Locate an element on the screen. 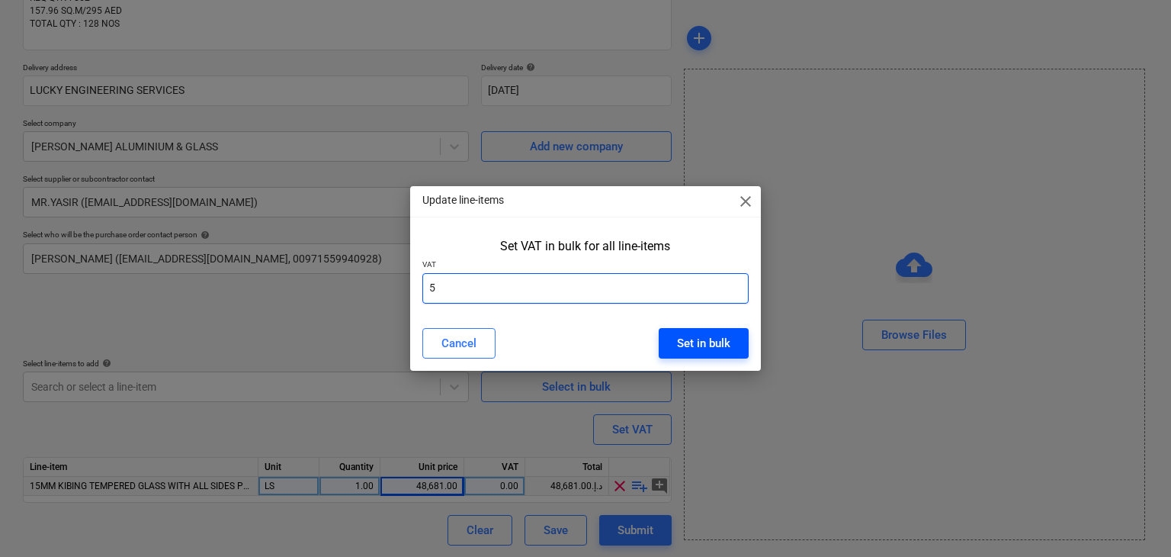  input: VAT is located at coordinates (586, 288).